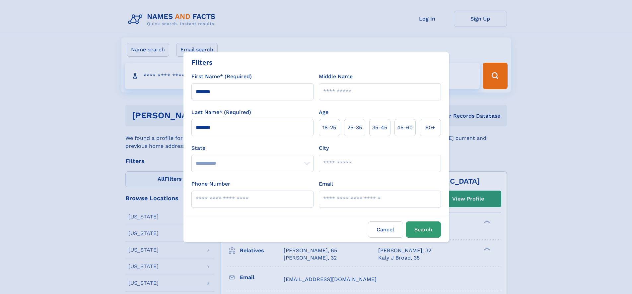  I want to click on label: Last Name* (Required), so click(221, 112).